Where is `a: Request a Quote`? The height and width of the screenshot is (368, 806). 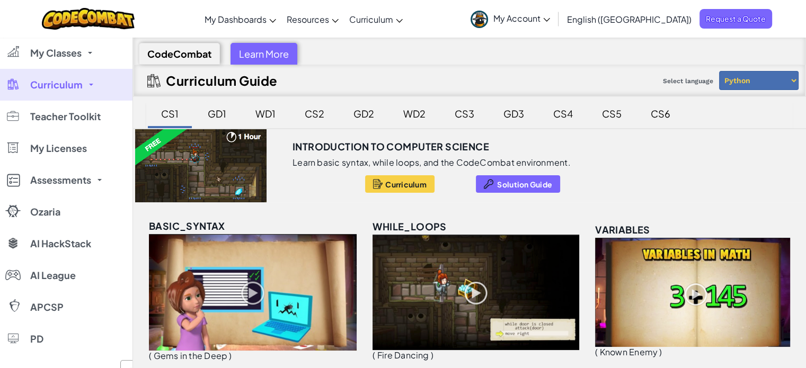
a: Request a Quote is located at coordinates (735, 19).